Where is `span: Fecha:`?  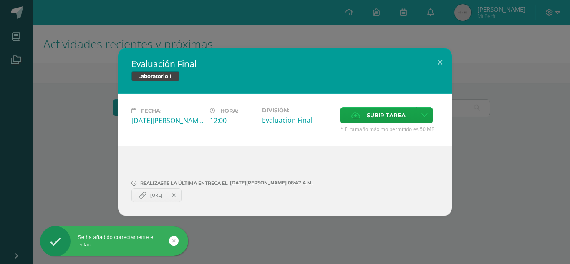
span: Fecha: is located at coordinates (151, 111).